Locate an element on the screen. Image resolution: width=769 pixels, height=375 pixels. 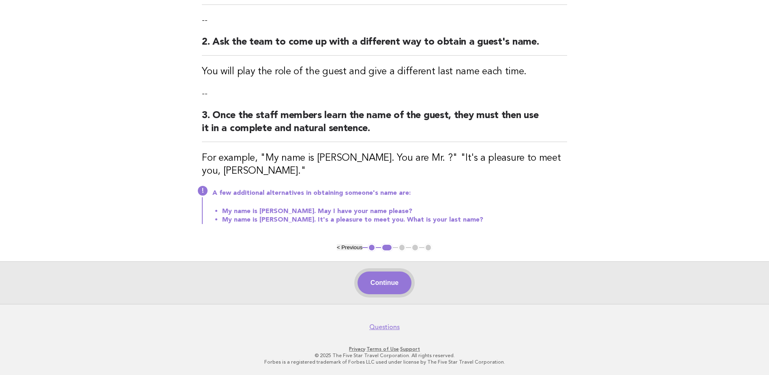
h3: You will play the role of the guest and give a different last name each time. is located at coordinates (384, 72).